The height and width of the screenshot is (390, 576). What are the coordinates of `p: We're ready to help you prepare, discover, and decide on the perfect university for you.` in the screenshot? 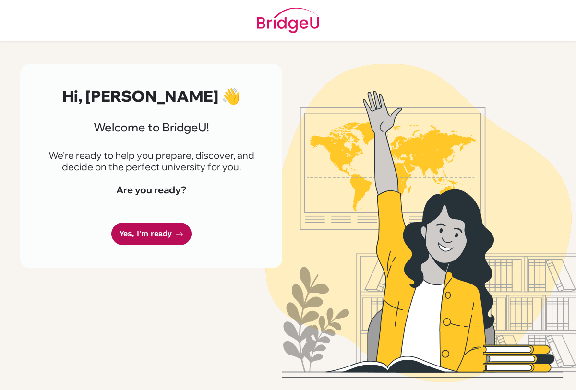 It's located at (151, 161).